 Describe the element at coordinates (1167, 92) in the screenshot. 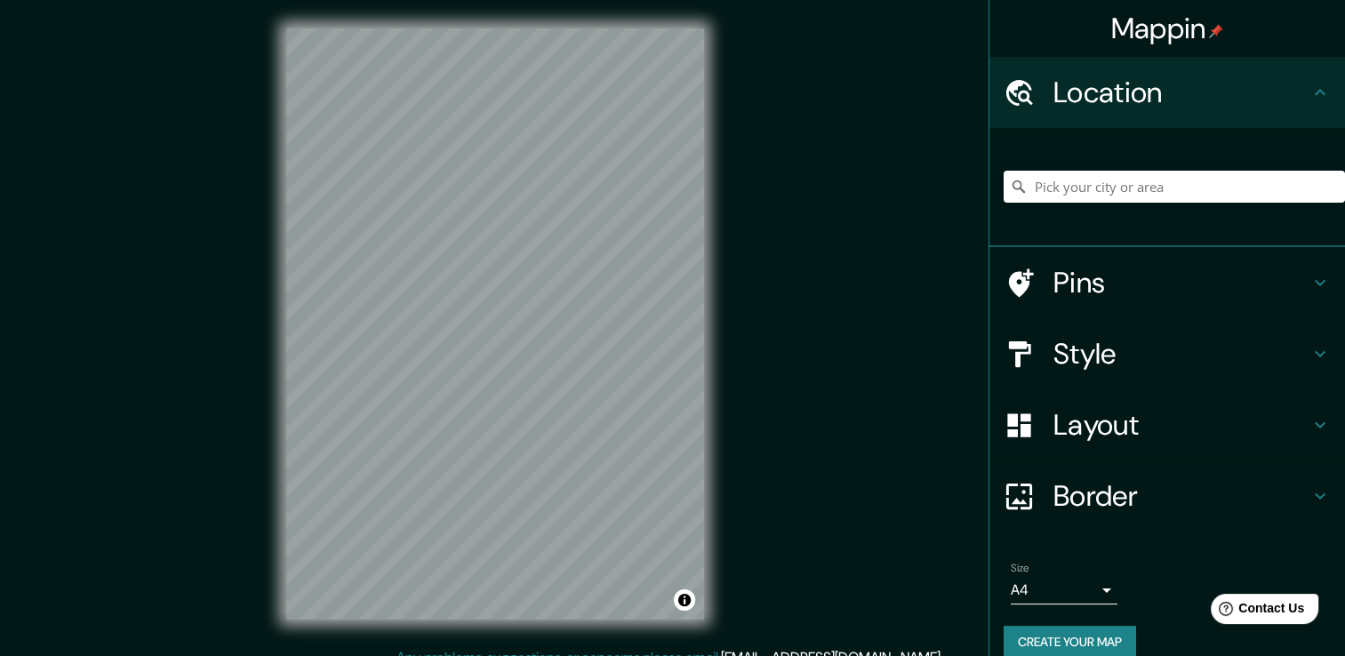

I see `div: Location` at that location.